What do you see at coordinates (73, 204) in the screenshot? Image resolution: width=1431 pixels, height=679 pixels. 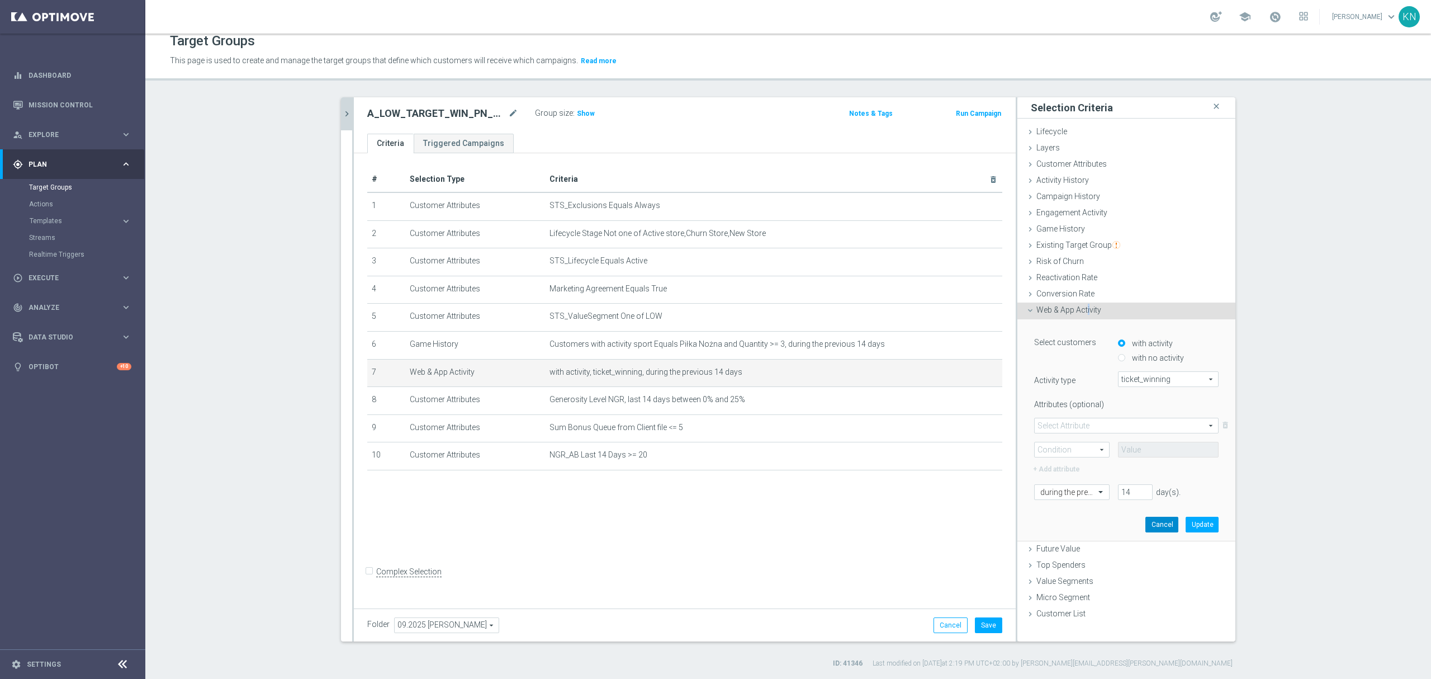 I see `a: Actions` at bounding box center [73, 204].